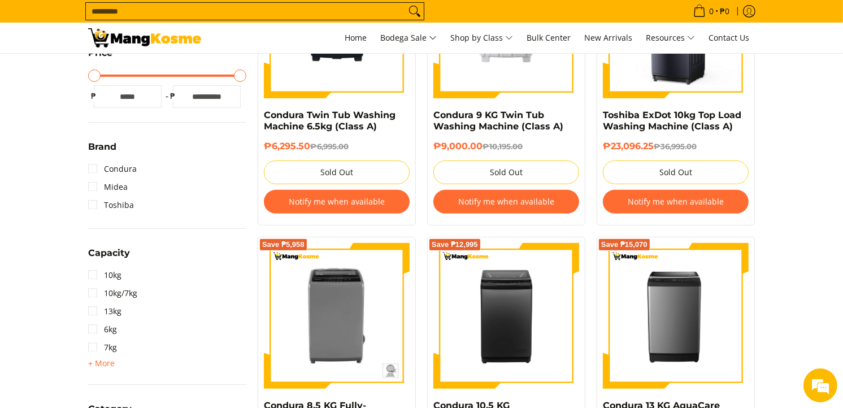 Image resolution: width=843 pixels, height=408 pixels. I want to click on a: Toshiba, so click(111, 205).